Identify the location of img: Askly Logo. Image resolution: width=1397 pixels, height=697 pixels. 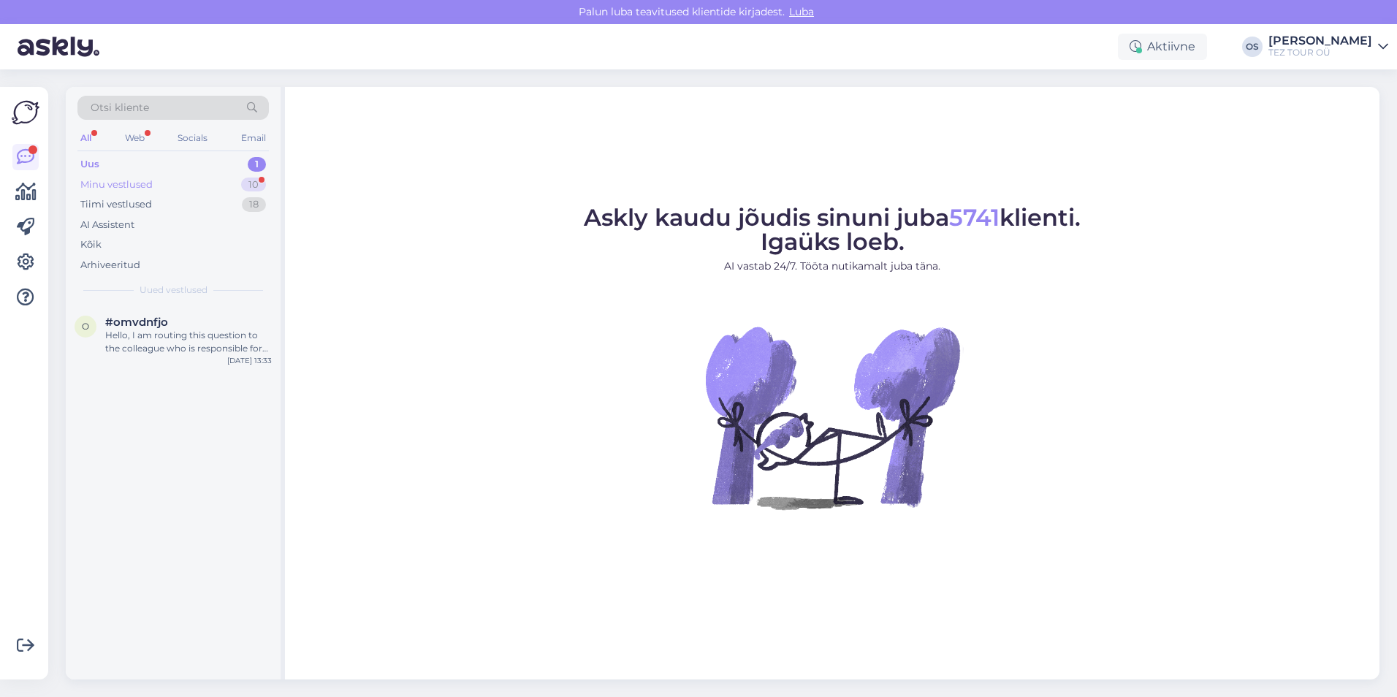
(26, 113).